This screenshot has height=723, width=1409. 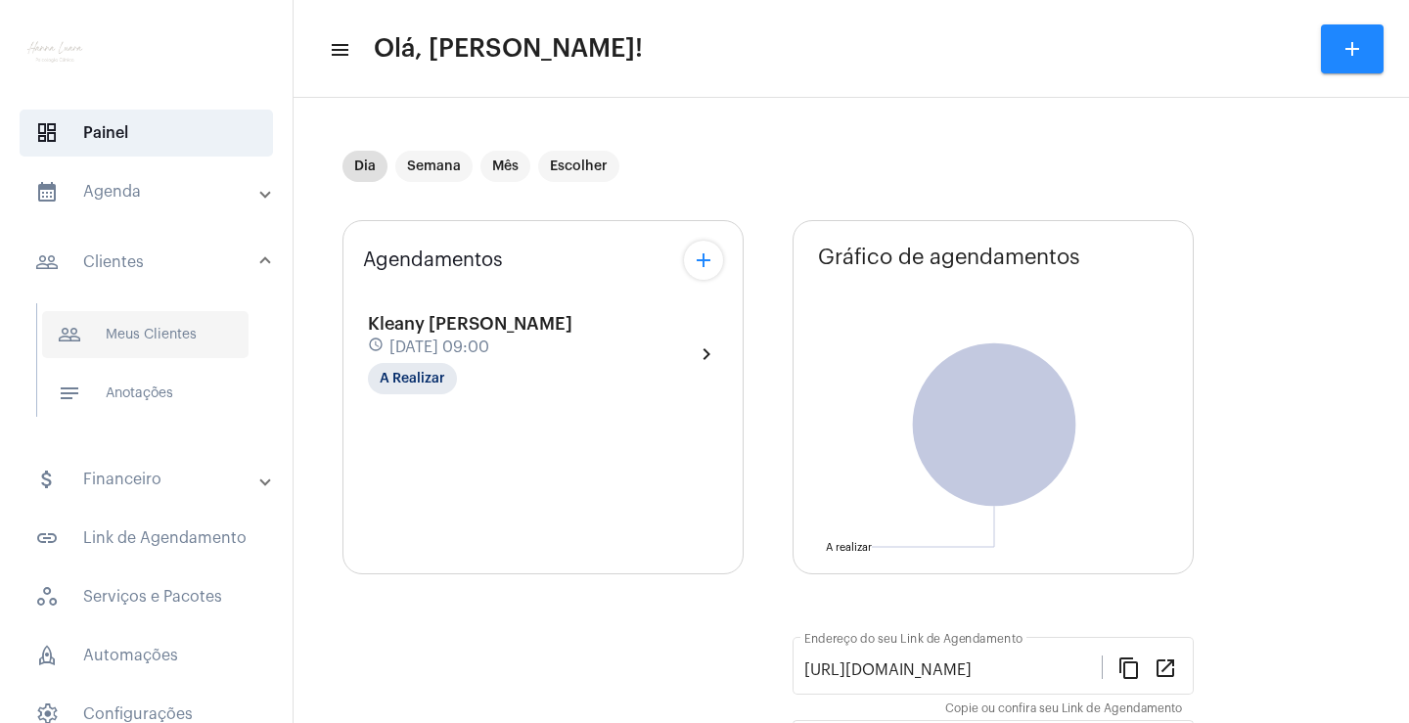 I want to click on span: Agendamentos, so click(x=432, y=260).